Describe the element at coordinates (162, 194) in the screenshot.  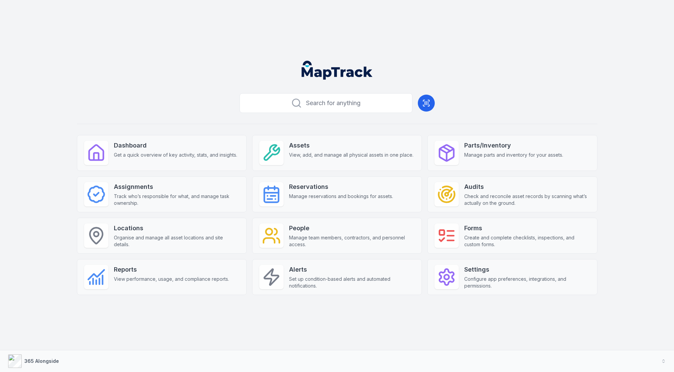
I see `a: AssignmentsTrack who’s responsible for what, and manage task ownership.` at that location.